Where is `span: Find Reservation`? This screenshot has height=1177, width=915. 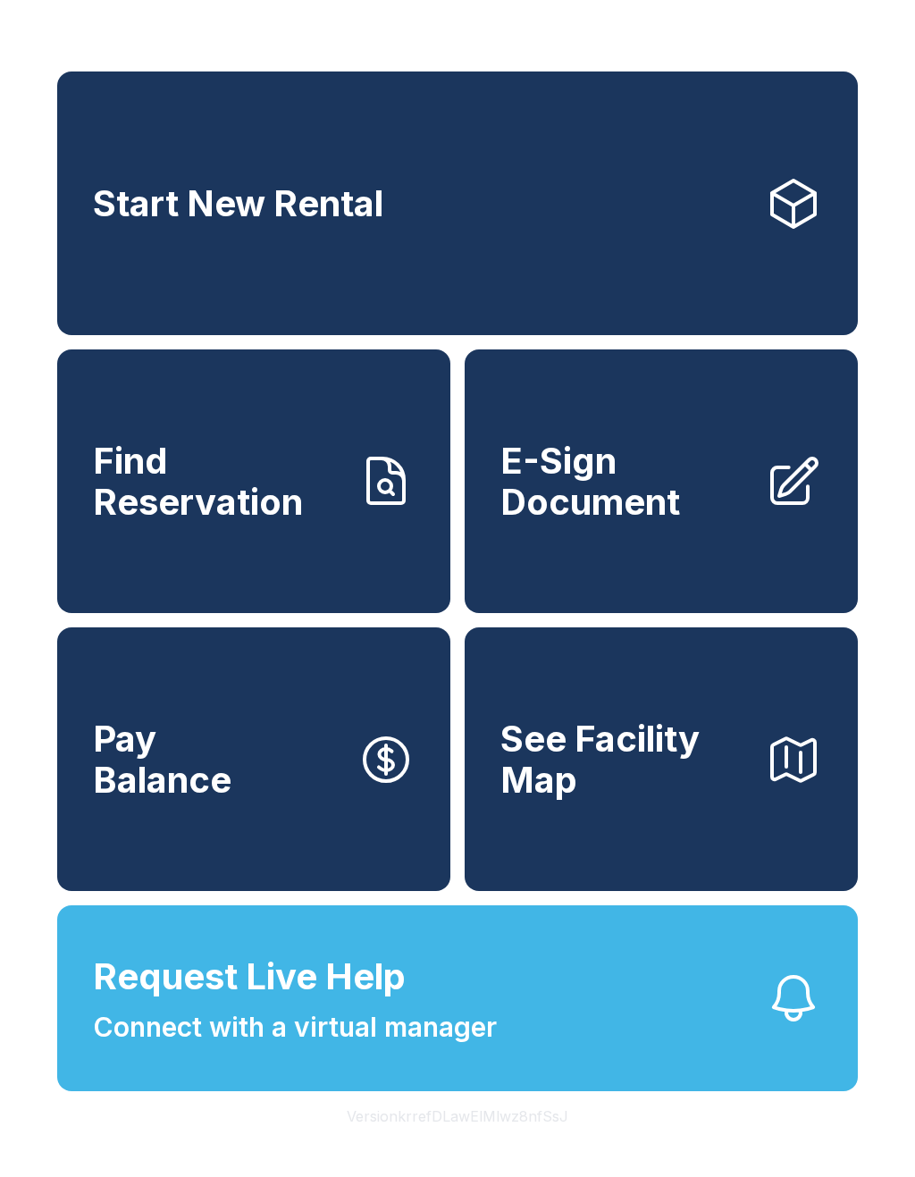
span: Find Reservation is located at coordinates (218, 481).